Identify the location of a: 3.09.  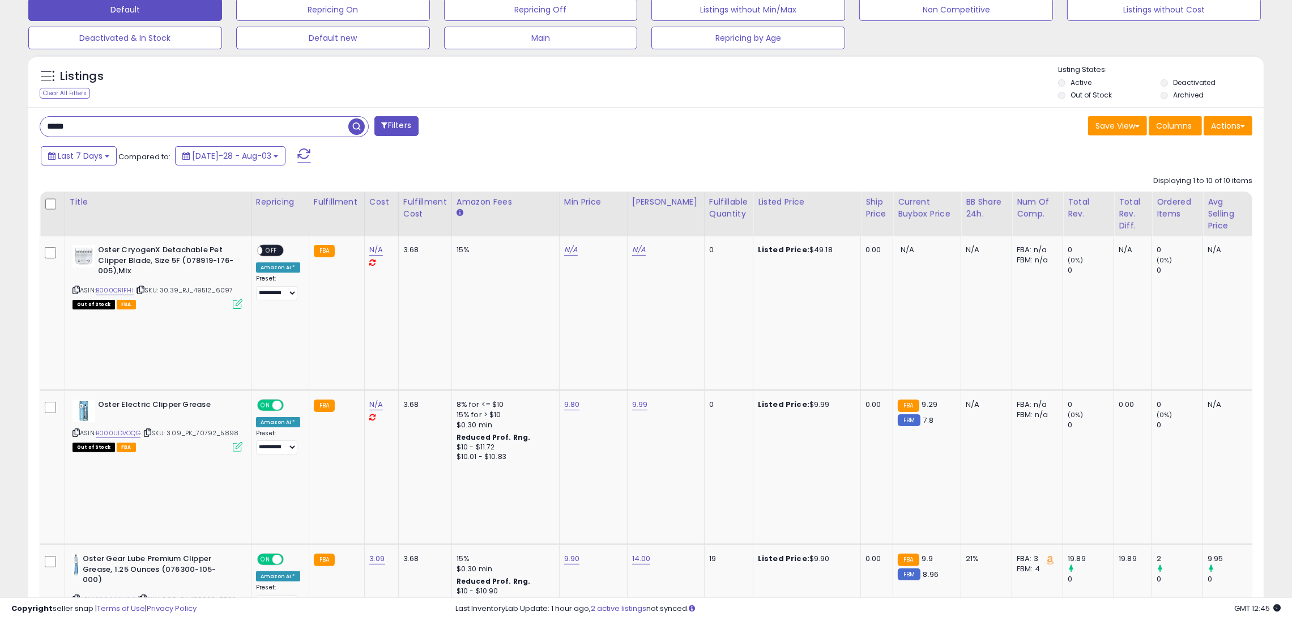
(377, 558).